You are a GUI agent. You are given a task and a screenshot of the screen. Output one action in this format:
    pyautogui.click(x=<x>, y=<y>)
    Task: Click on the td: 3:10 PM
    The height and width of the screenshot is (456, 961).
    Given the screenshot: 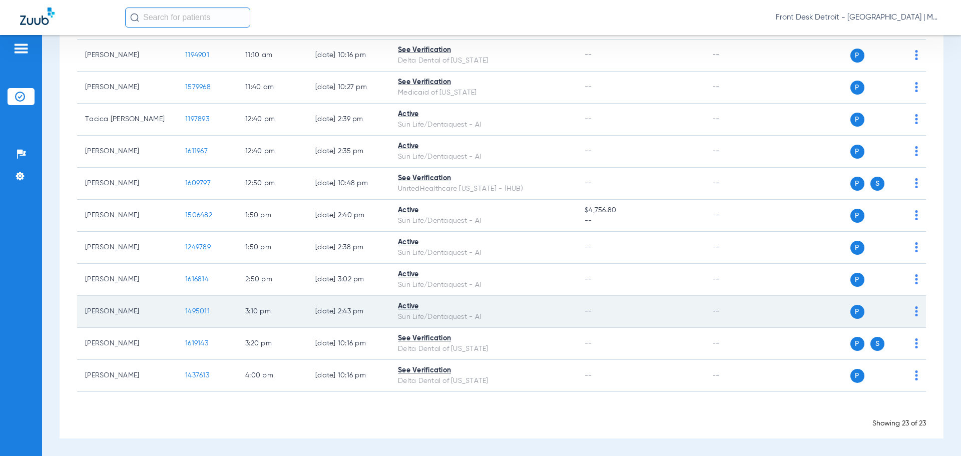 What is the action you would take?
    pyautogui.click(x=272, y=312)
    